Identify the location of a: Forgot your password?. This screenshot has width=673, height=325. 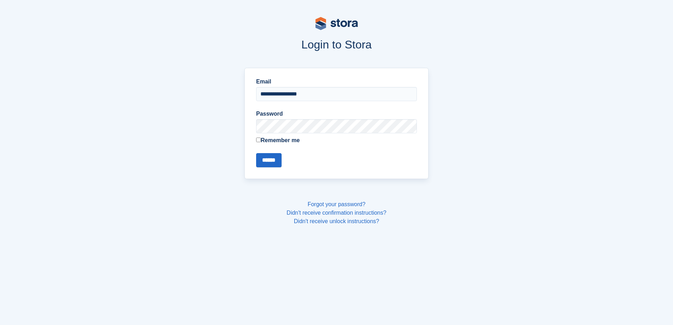
(337, 204).